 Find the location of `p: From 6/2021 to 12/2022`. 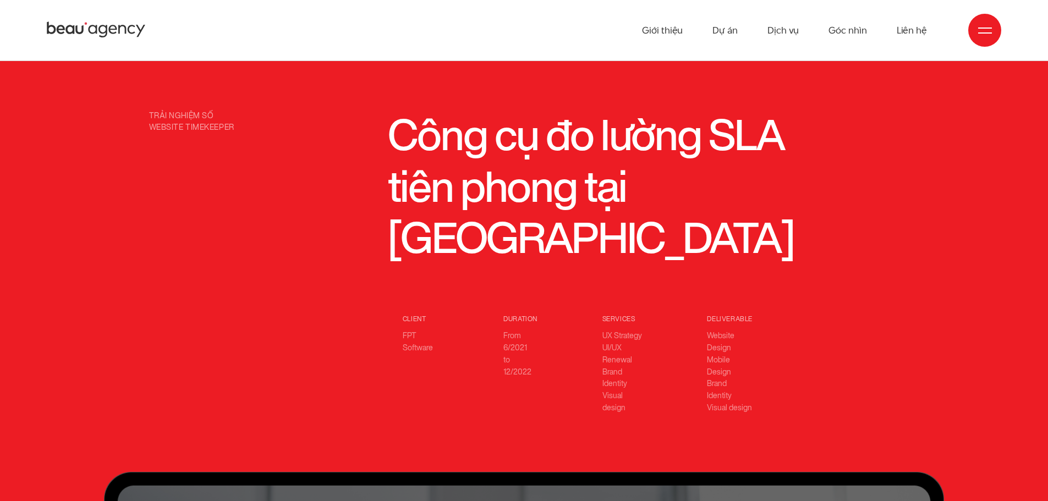

p: From 6/2021 to 12/2022 is located at coordinates (520, 346).